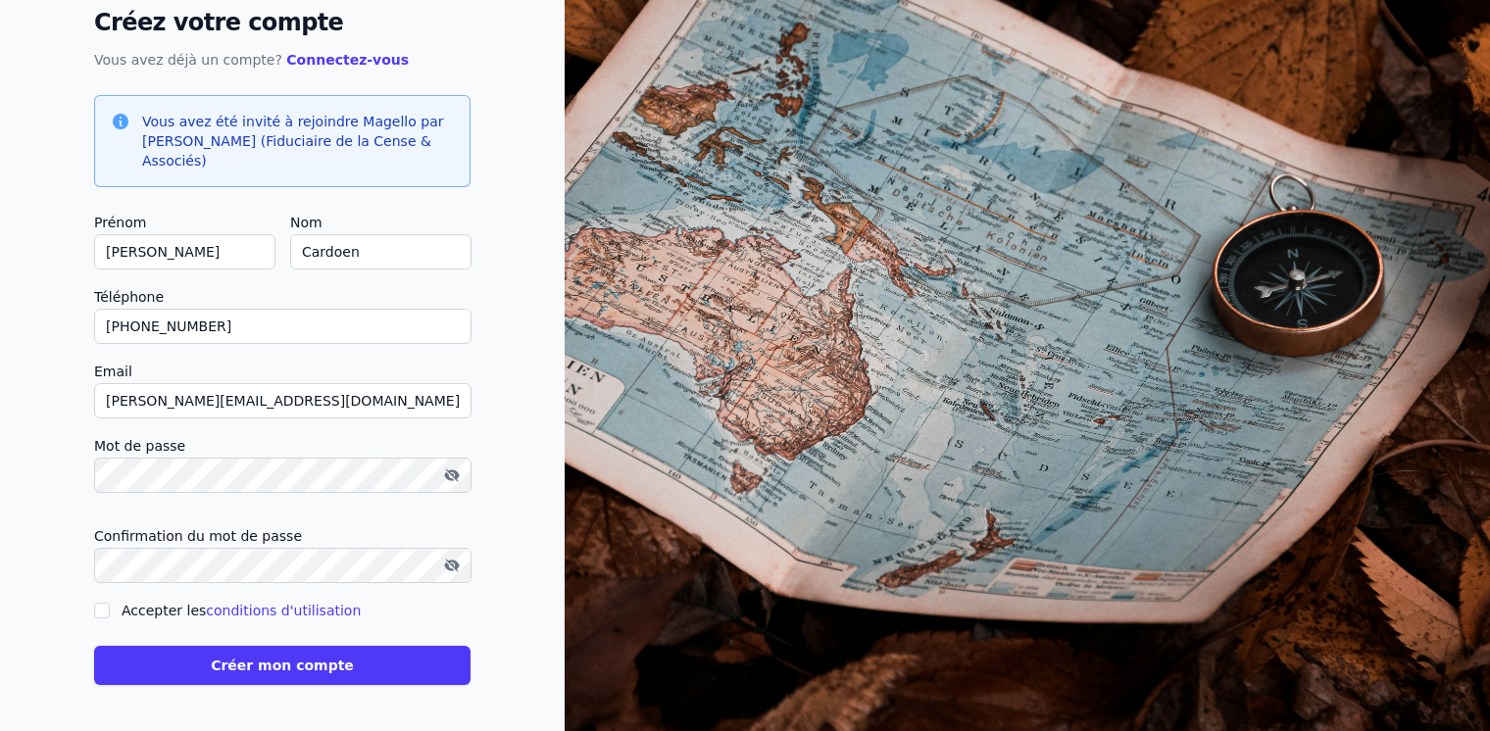  I want to click on label: Téléphone, so click(282, 297).